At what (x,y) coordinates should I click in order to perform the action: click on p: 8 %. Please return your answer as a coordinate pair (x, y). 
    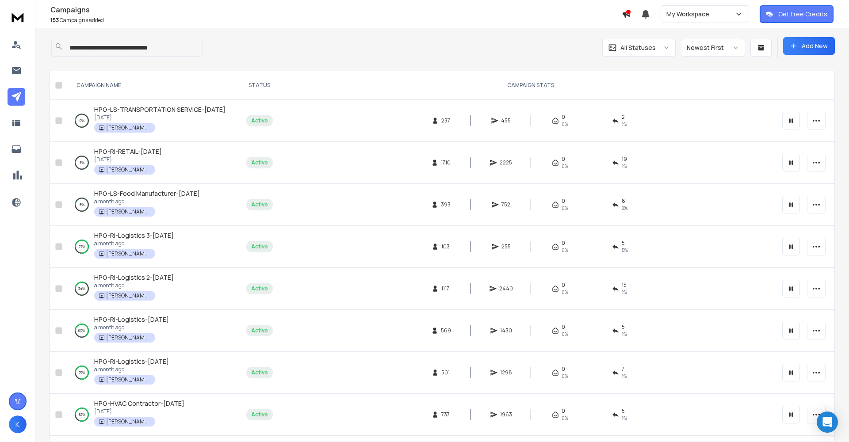
    Looking at the image, I should click on (82, 205).